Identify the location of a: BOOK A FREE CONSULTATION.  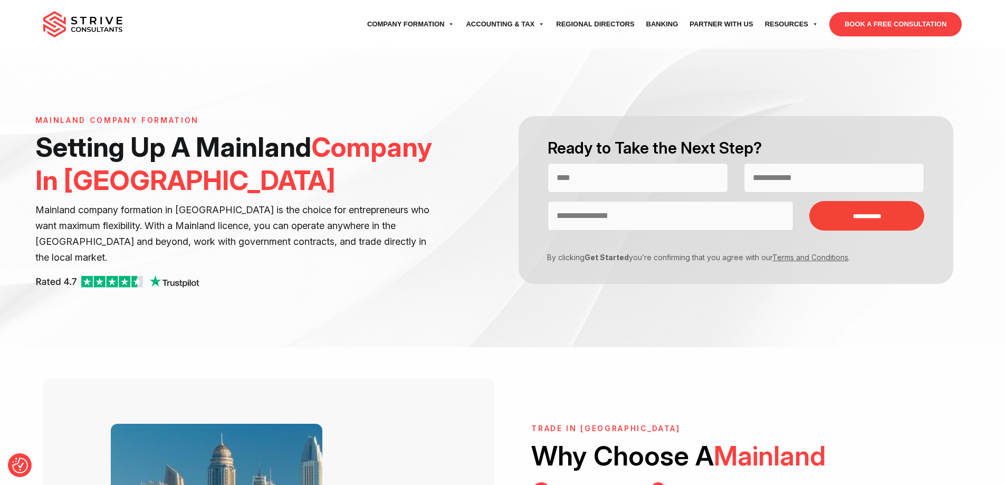
(895, 24).